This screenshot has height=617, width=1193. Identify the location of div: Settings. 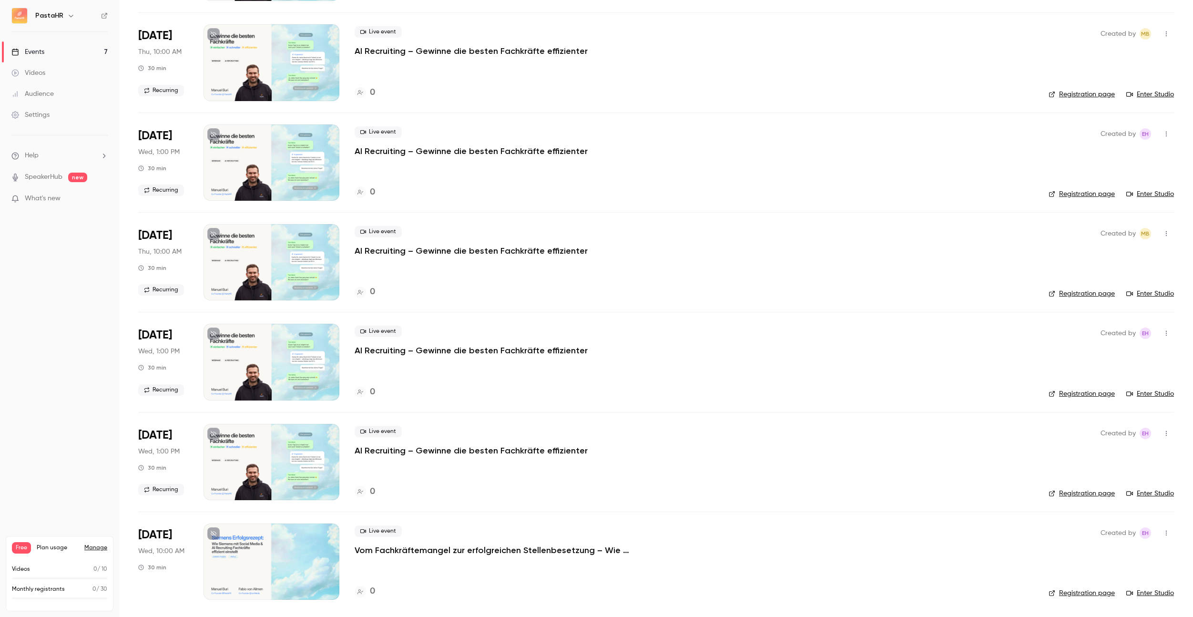
(31, 115).